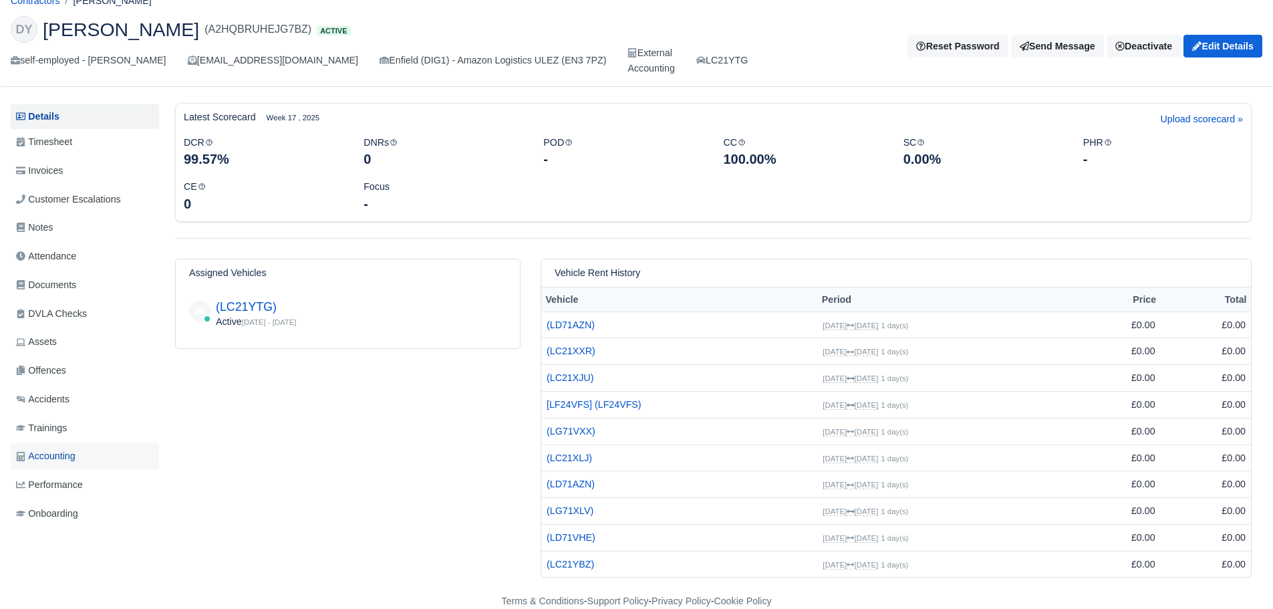  I want to click on a: Privacy Policy, so click(681, 601).